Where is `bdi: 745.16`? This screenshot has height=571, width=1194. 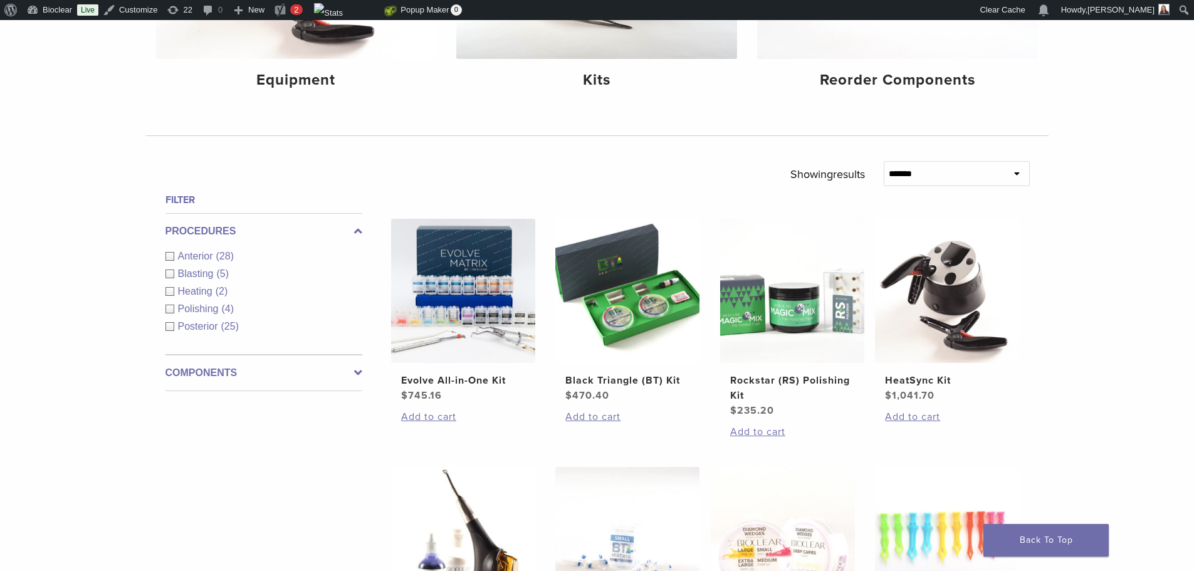
bdi: 745.16 is located at coordinates (421, 395).